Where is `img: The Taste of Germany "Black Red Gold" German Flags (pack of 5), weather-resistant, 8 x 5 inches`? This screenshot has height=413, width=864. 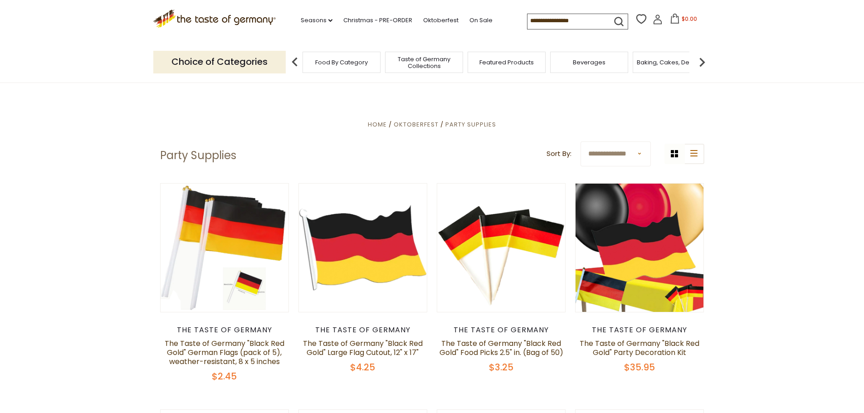 img: The Taste of Germany "Black Red Gold" German Flags (pack of 5), weather-resistant, 8 x 5 inches is located at coordinates (224, 248).